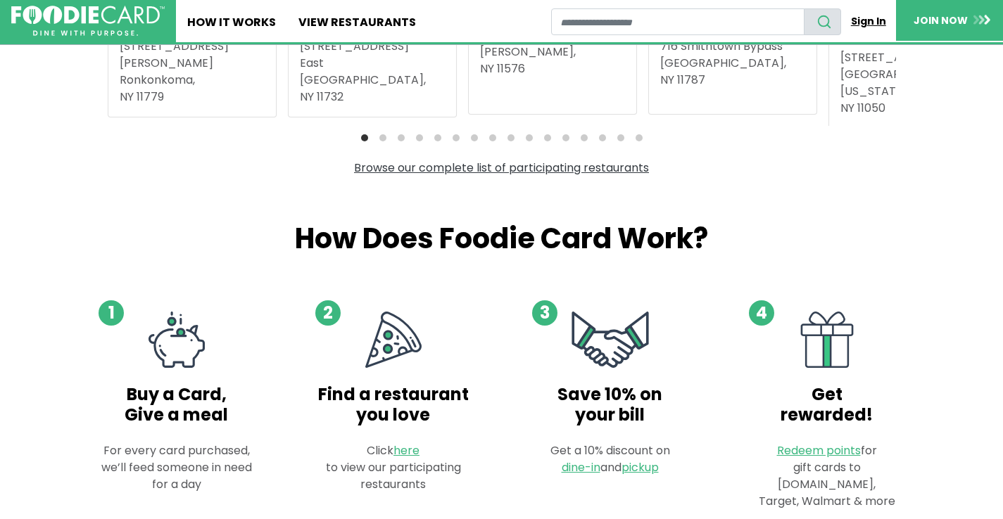  Describe the element at coordinates (827, 405) in the screenshot. I see `h4: Get rewarded!` at that location.